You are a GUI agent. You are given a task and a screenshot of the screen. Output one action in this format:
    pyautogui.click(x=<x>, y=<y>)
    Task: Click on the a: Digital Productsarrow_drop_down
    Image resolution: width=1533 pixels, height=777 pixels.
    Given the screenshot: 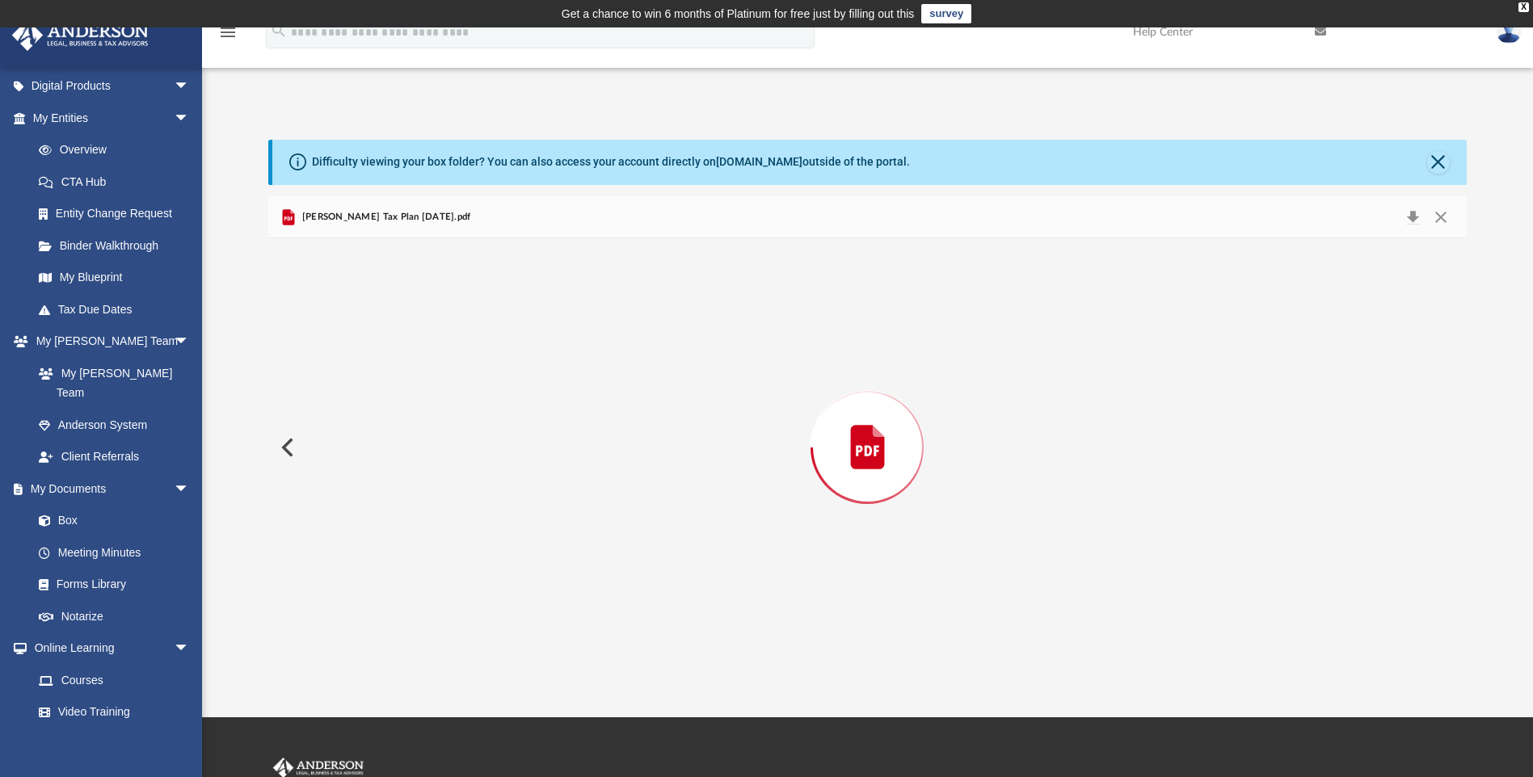 What is the action you would take?
    pyautogui.click(x=112, y=86)
    